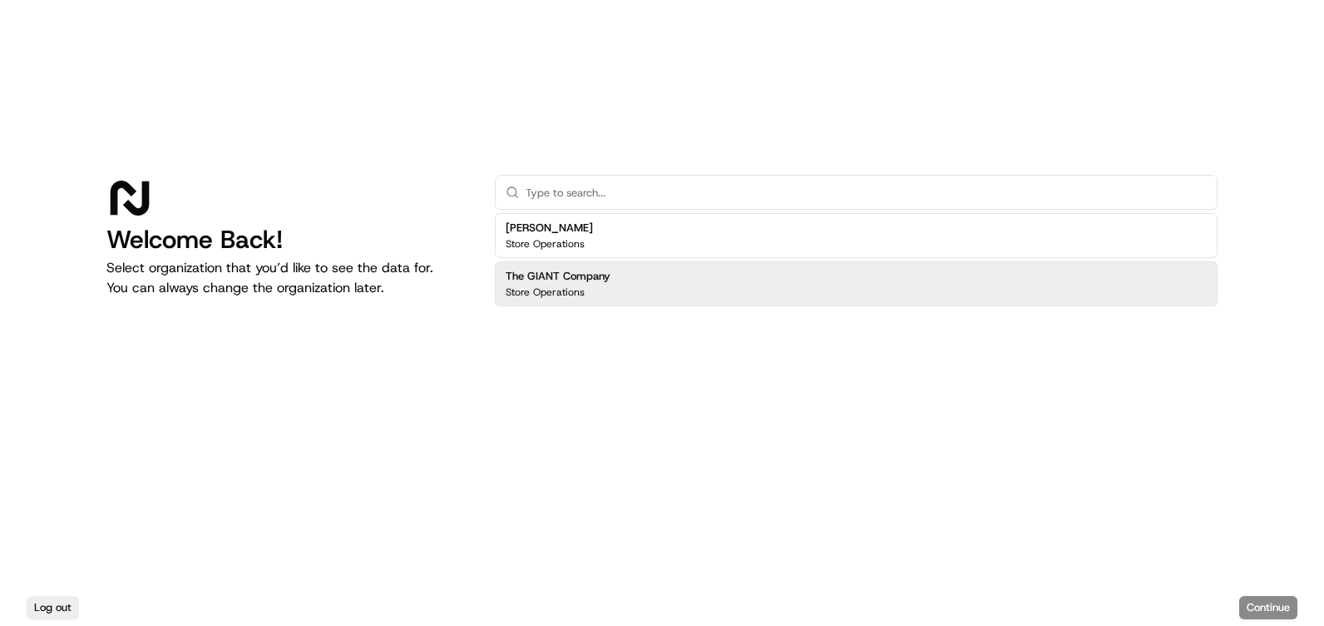  Describe the element at coordinates (866, 192) in the screenshot. I see `input: Type to search...` at that location.